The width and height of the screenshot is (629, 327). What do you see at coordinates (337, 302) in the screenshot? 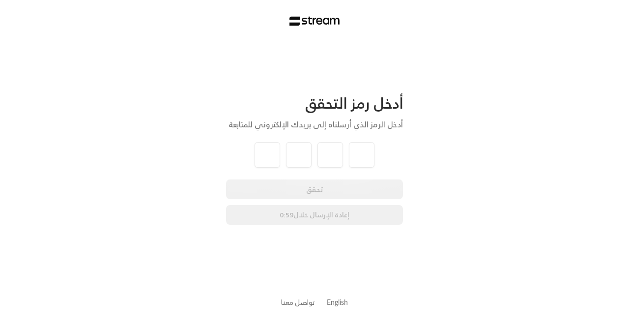
I see `a: English` at bounding box center [337, 302].